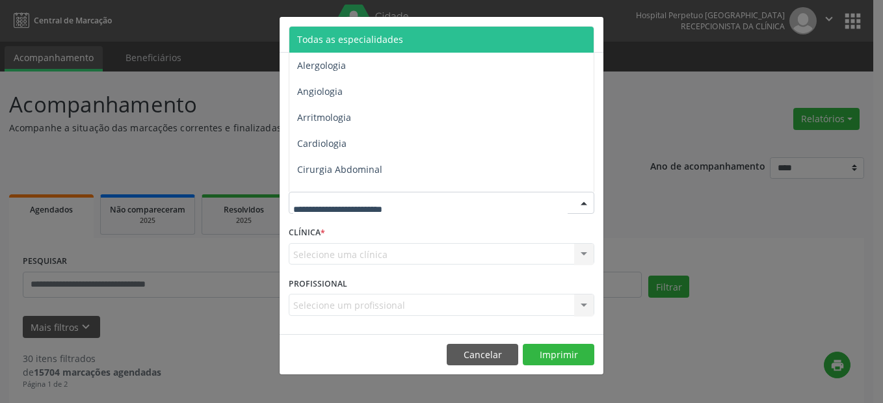 The height and width of the screenshot is (403, 883). Describe the element at coordinates (322, 143) in the screenshot. I see `span: Cardiologia` at that location.